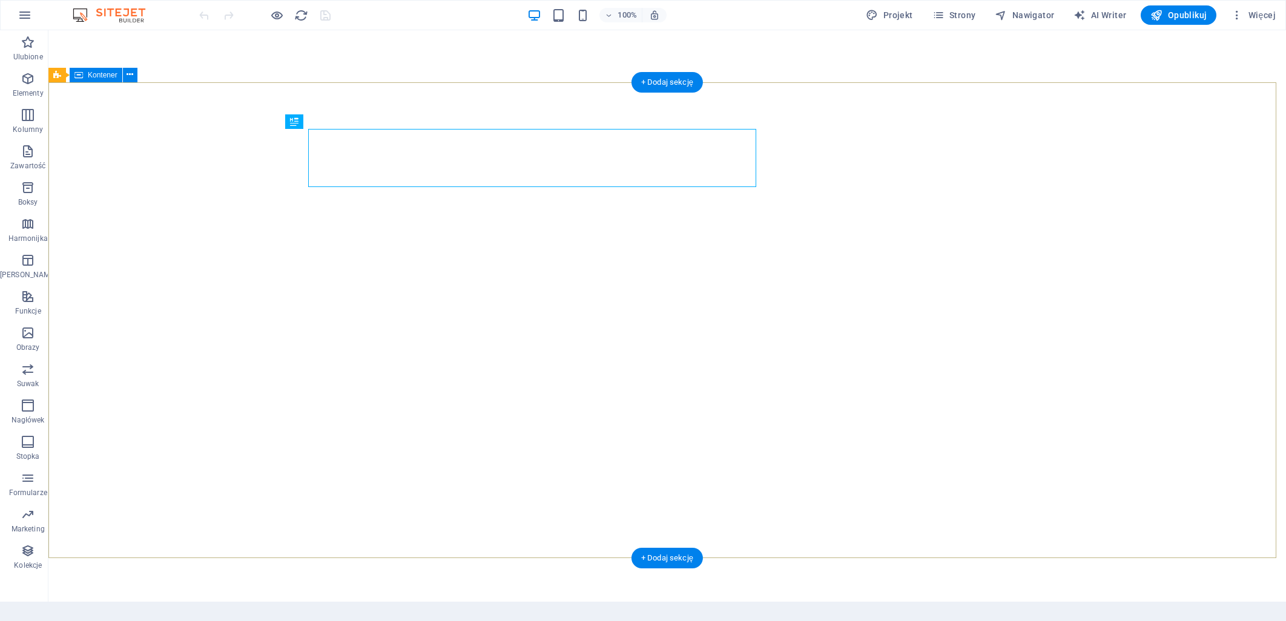  What do you see at coordinates (301, 15) in the screenshot?
I see `button: reload` at bounding box center [301, 15].